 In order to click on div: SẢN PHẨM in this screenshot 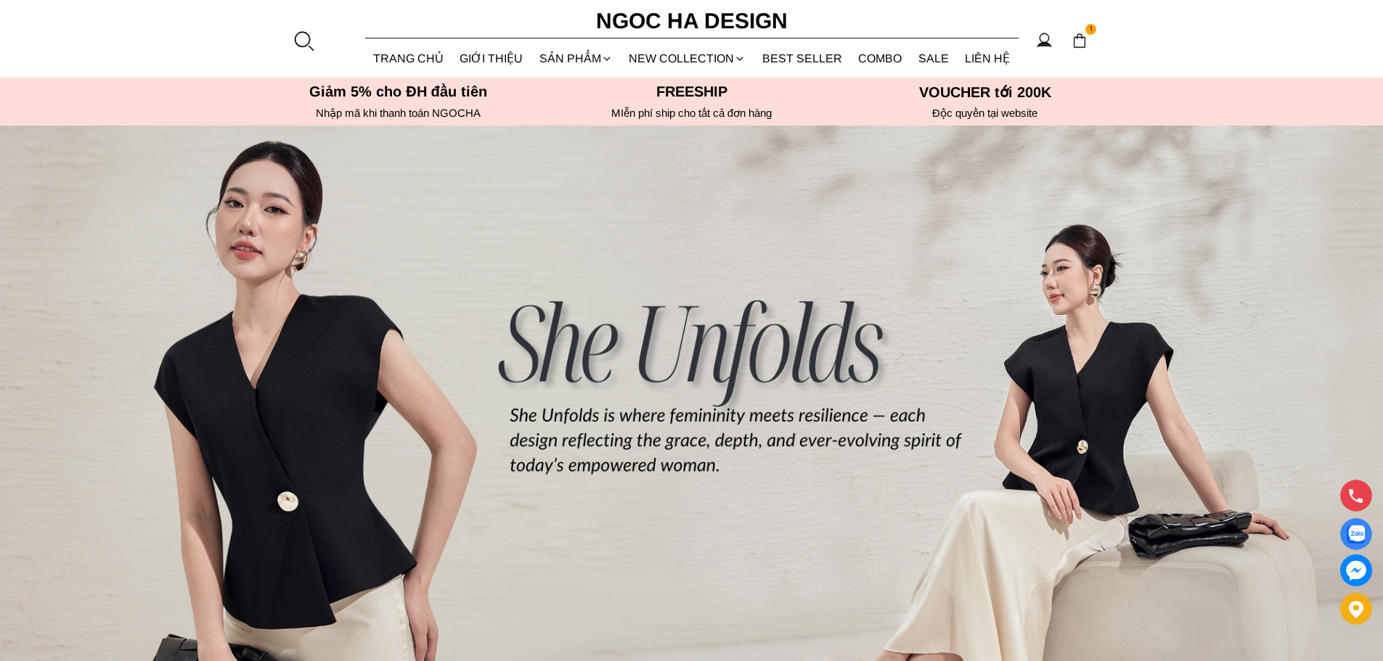, I will do `click(577, 58)`.